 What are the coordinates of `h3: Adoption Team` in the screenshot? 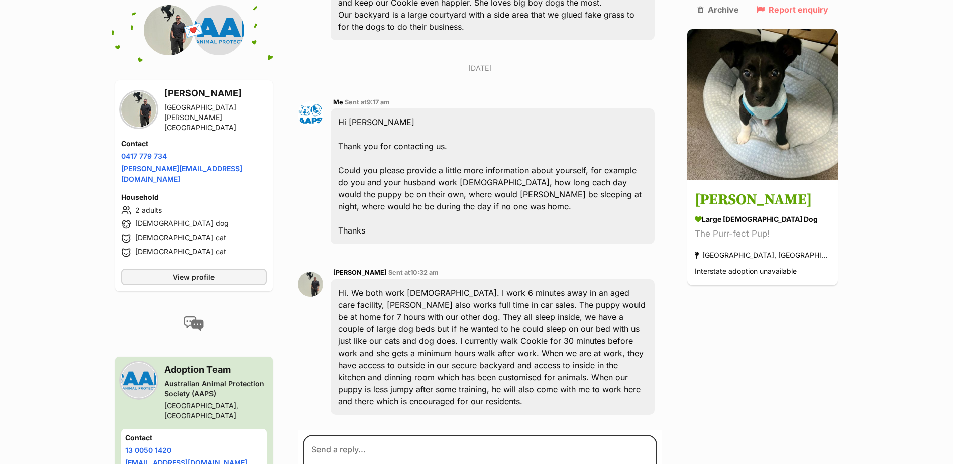 It's located at (216, 370).